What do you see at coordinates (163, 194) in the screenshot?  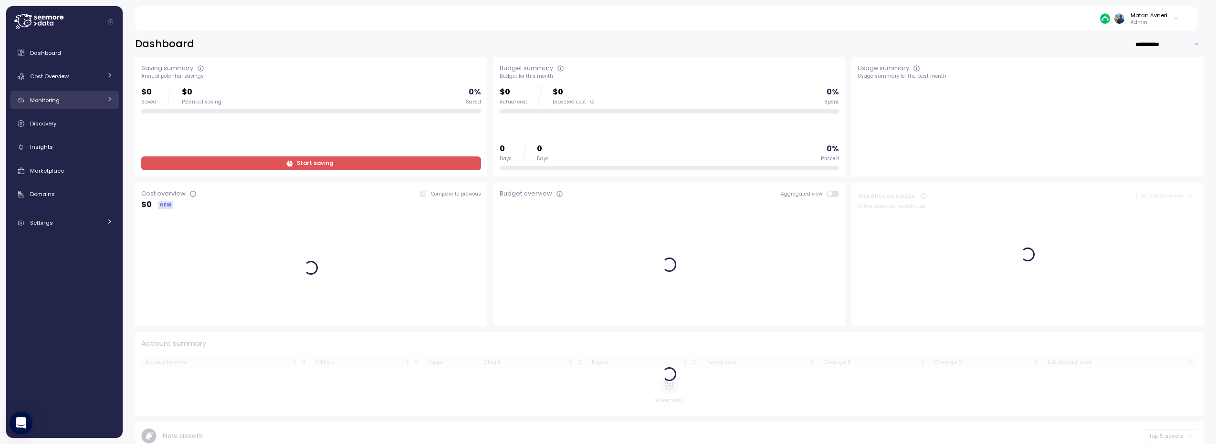 I see `div: Cost overview` at bounding box center [163, 194].